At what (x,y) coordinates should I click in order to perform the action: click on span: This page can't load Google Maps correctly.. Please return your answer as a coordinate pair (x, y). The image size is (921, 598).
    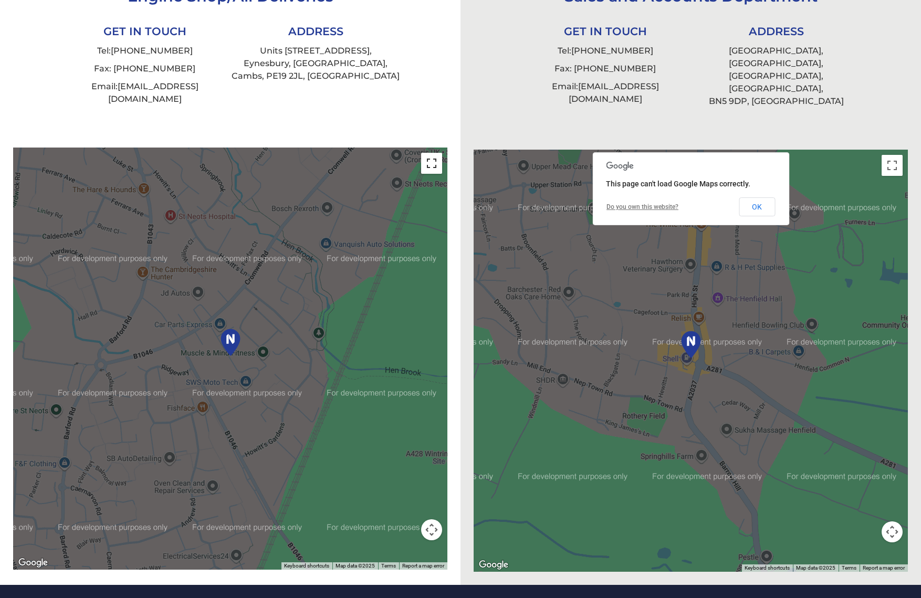
    Looking at the image, I should click on (678, 184).